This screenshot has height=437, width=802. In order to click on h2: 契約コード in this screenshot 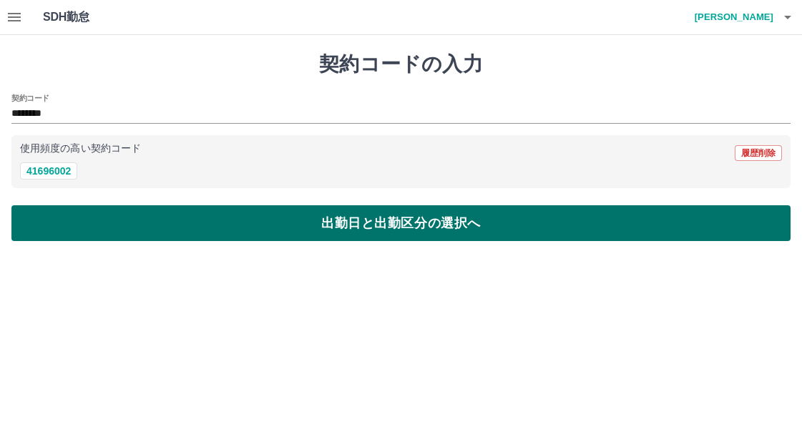, I will do `click(30, 98)`.